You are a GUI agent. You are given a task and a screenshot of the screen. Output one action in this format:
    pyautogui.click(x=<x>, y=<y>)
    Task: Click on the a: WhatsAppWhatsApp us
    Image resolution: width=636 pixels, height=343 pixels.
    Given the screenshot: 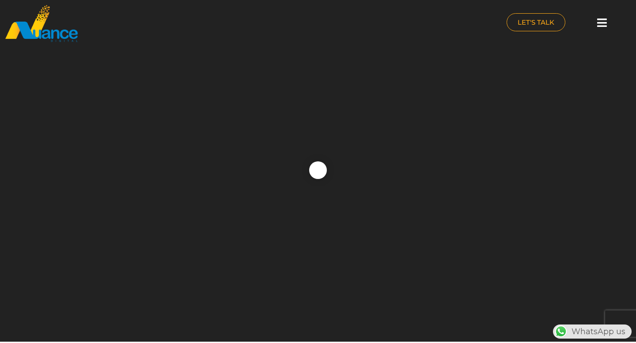 What is the action you would take?
    pyautogui.click(x=592, y=332)
    